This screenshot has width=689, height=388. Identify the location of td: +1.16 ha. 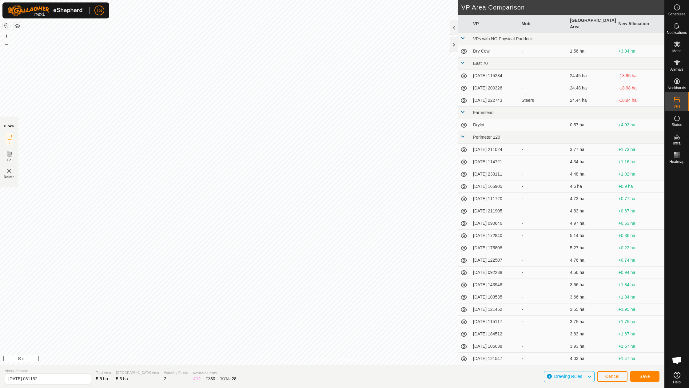
(641, 162).